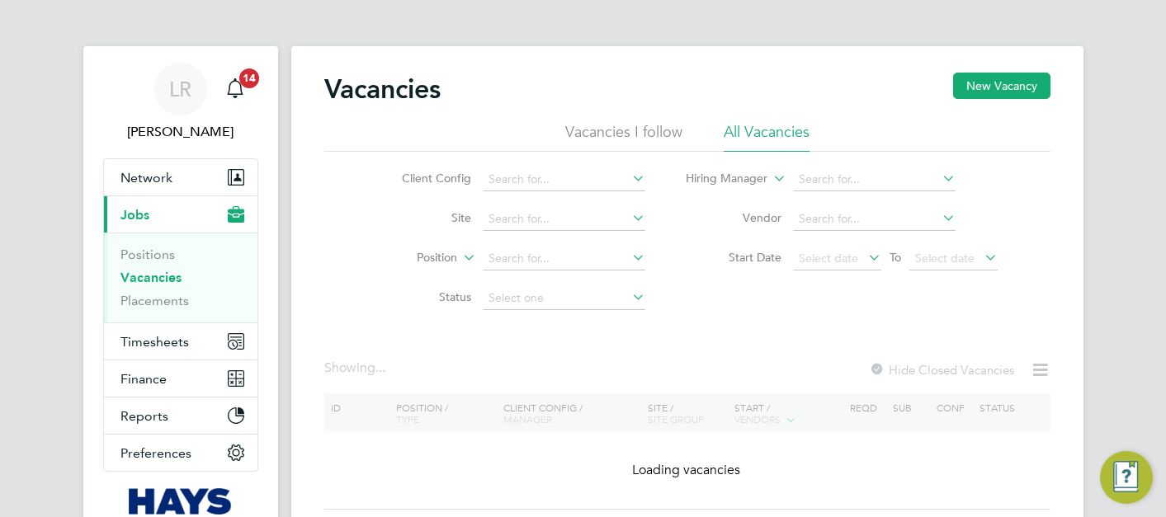 The width and height of the screenshot is (1166, 517). What do you see at coordinates (134, 215) in the screenshot?
I see `span: Jobs` at bounding box center [134, 215].